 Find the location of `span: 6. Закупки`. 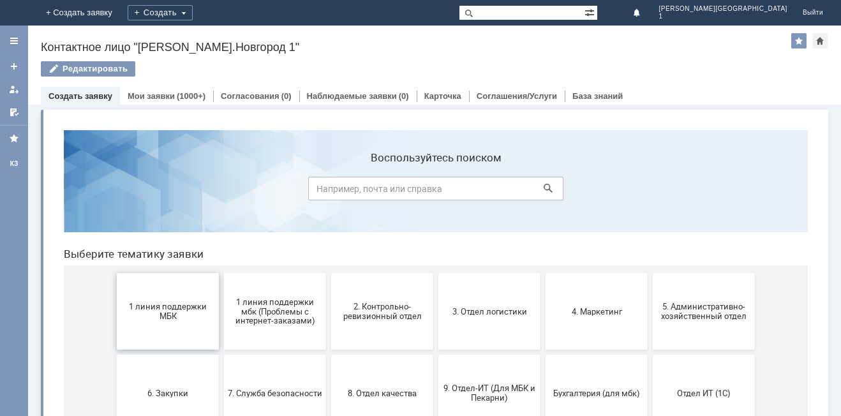

span: 6. Закупки is located at coordinates (114, 273).